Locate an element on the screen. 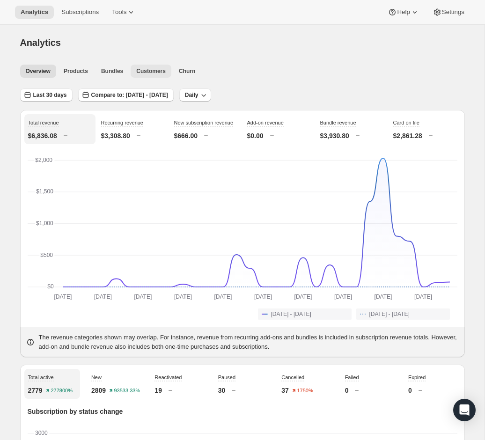  p: The revenue categories shown may overlap. For instance, revenue from recurring add-ons and bundle... is located at coordinates (249, 342).